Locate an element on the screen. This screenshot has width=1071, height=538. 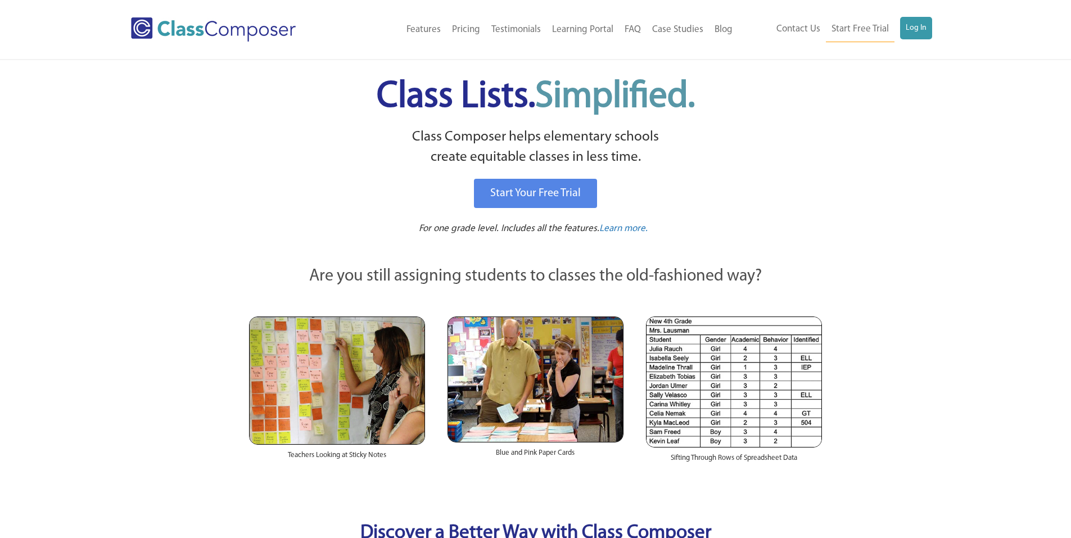
span: Start Your Free Trial is located at coordinates (535, 193).